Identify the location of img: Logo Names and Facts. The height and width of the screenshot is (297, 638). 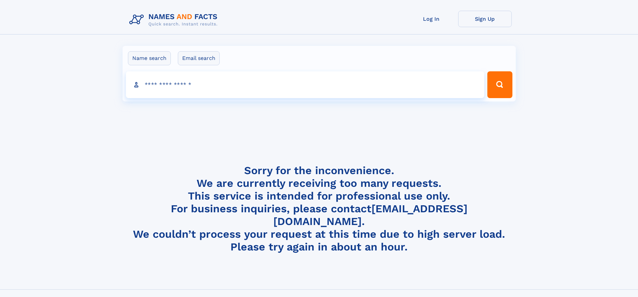
(175, 20).